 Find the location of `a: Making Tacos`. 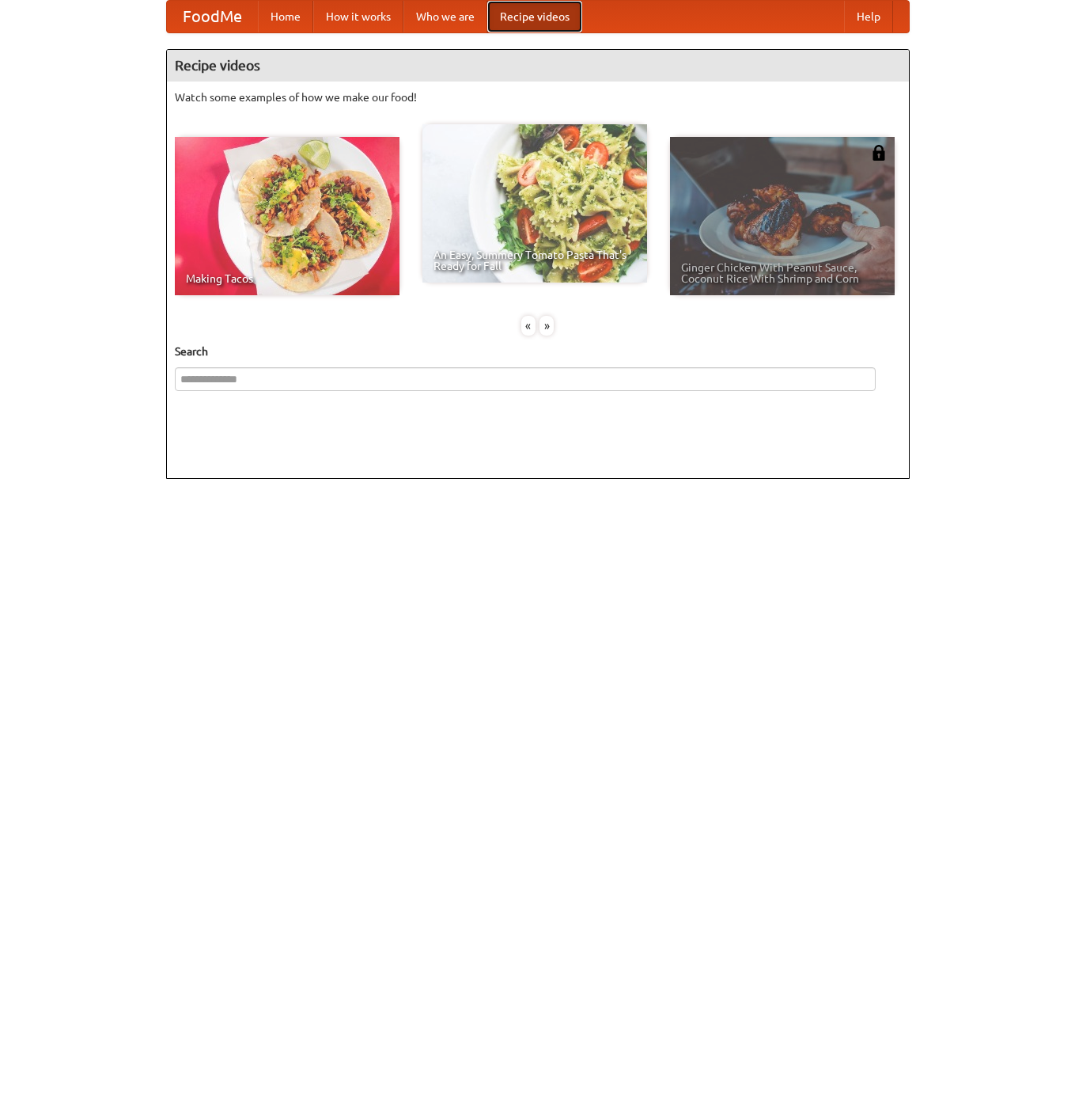

a: Making Tacos is located at coordinates (288, 216).